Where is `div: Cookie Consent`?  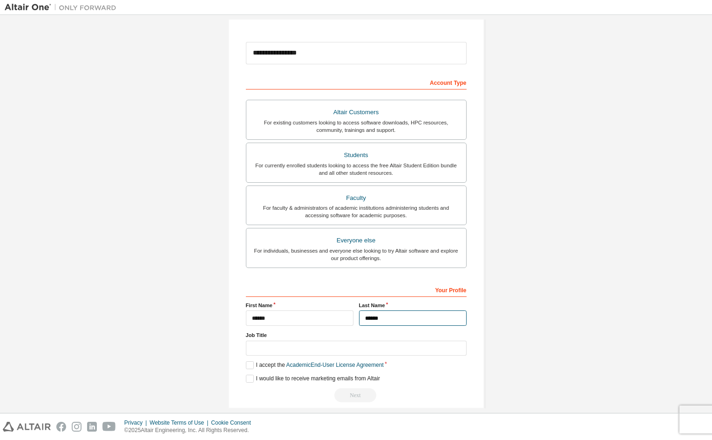 div: Cookie Consent is located at coordinates (233, 422).